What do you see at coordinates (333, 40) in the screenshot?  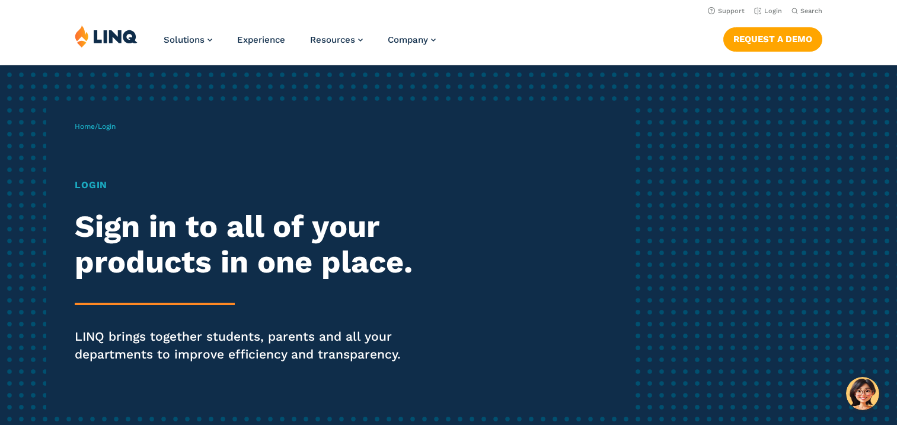 I see `span: Resources` at bounding box center [333, 40].